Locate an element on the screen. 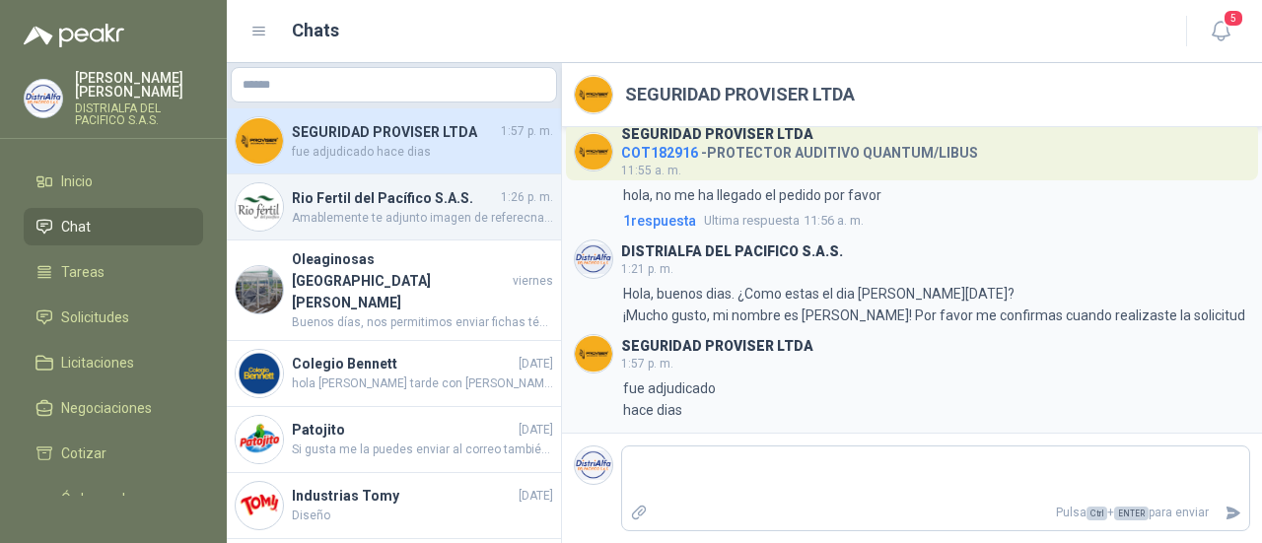 This screenshot has width=1262, height=543. span: Chat is located at coordinates (76, 227).